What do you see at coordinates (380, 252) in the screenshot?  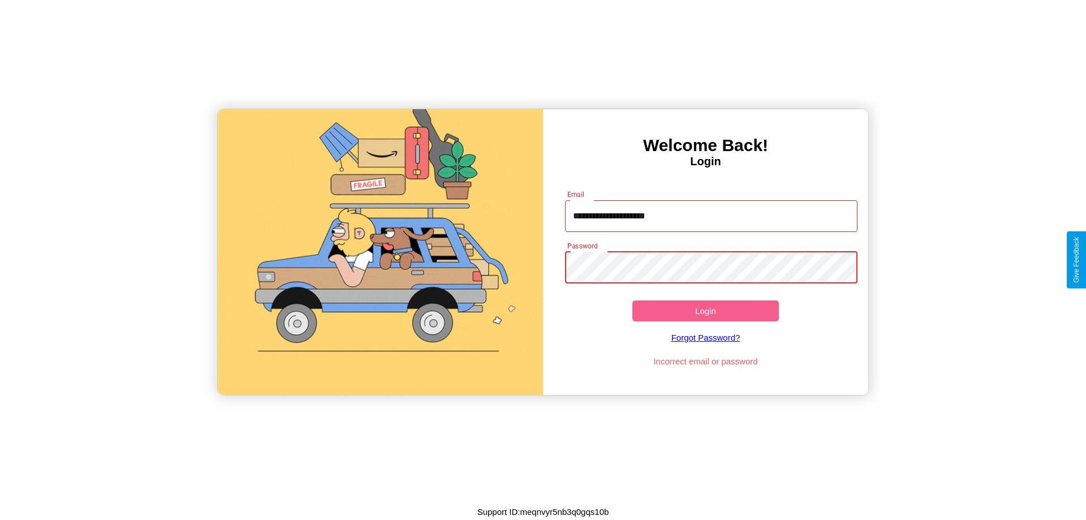 I see `img: gif` at bounding box center [380, 252].